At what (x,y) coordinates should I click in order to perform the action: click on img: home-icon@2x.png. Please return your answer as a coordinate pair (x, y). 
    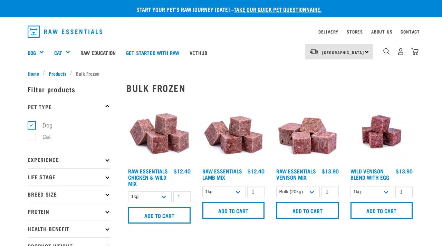
    Looking at the image, I should click on (414, 51).